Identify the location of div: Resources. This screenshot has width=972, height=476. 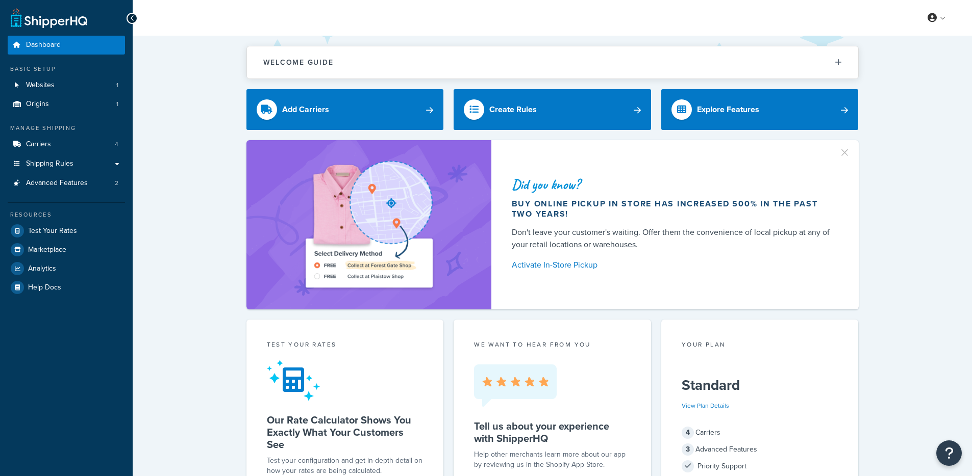
(66, 215).